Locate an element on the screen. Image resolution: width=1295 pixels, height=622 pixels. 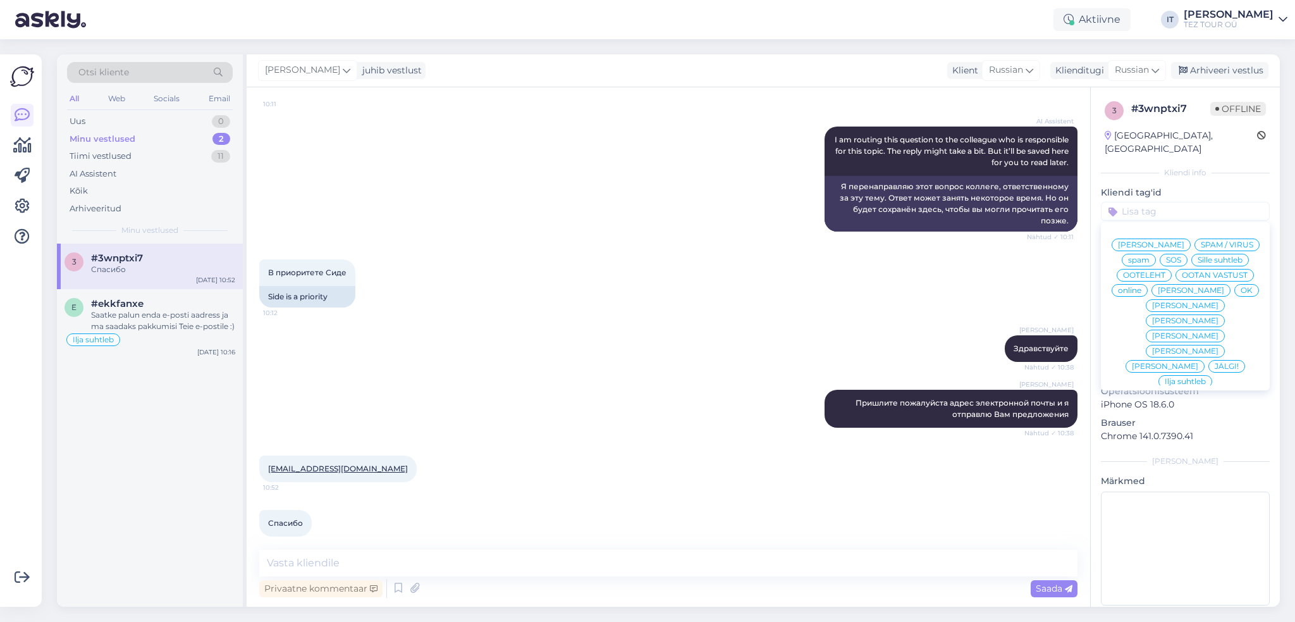
span: e is located at coordinates (74, 307).